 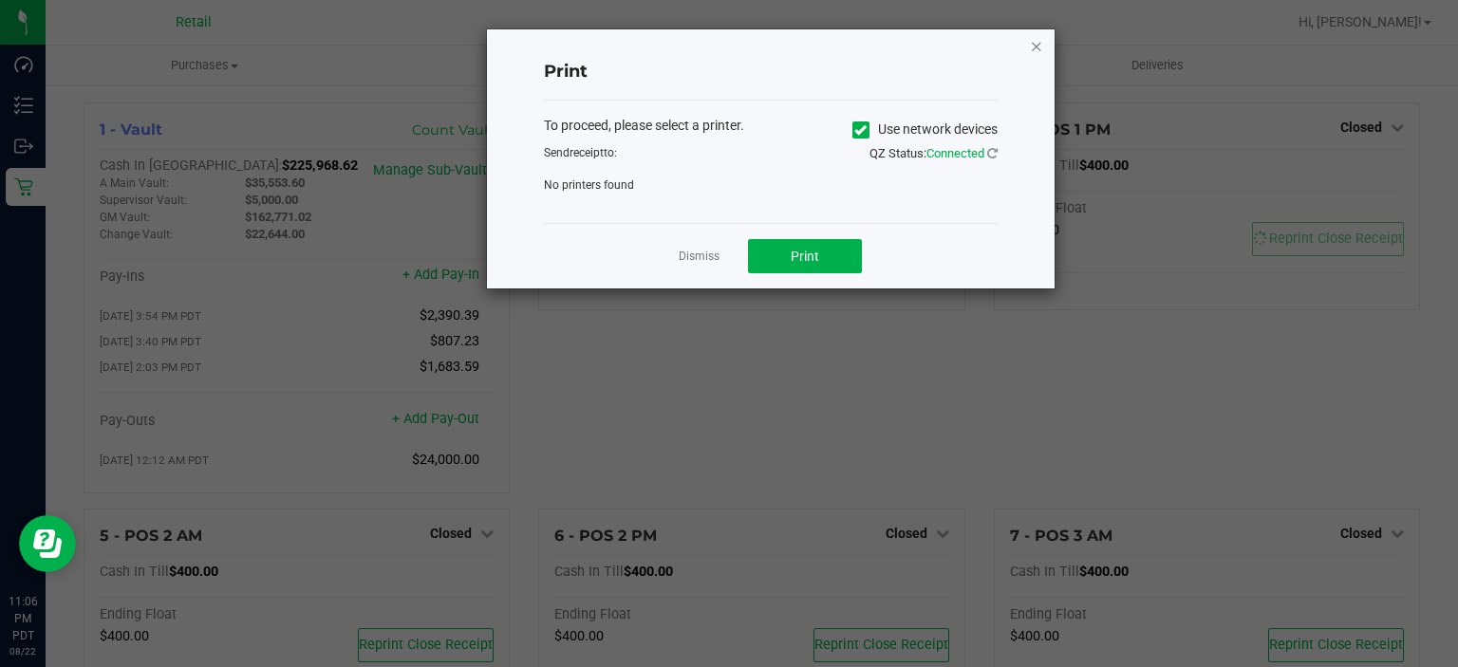 I want to click on span: Print, so click(x=805, y=256).